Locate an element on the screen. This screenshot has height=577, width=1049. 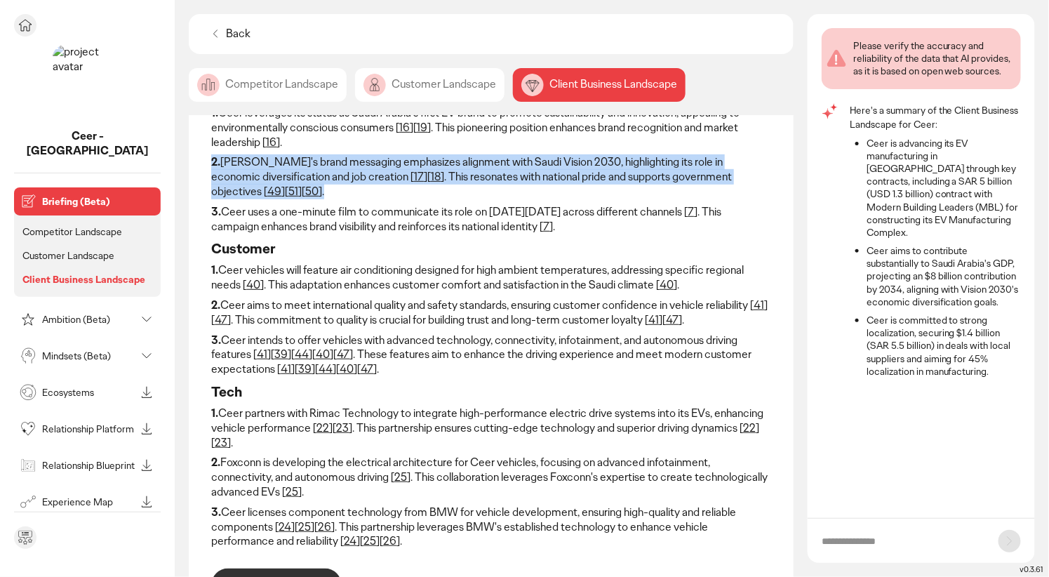
div: Please verify the accuracy and reliability of the data that AI provides, as it is based on open w... is located at coordinates (934, 58).